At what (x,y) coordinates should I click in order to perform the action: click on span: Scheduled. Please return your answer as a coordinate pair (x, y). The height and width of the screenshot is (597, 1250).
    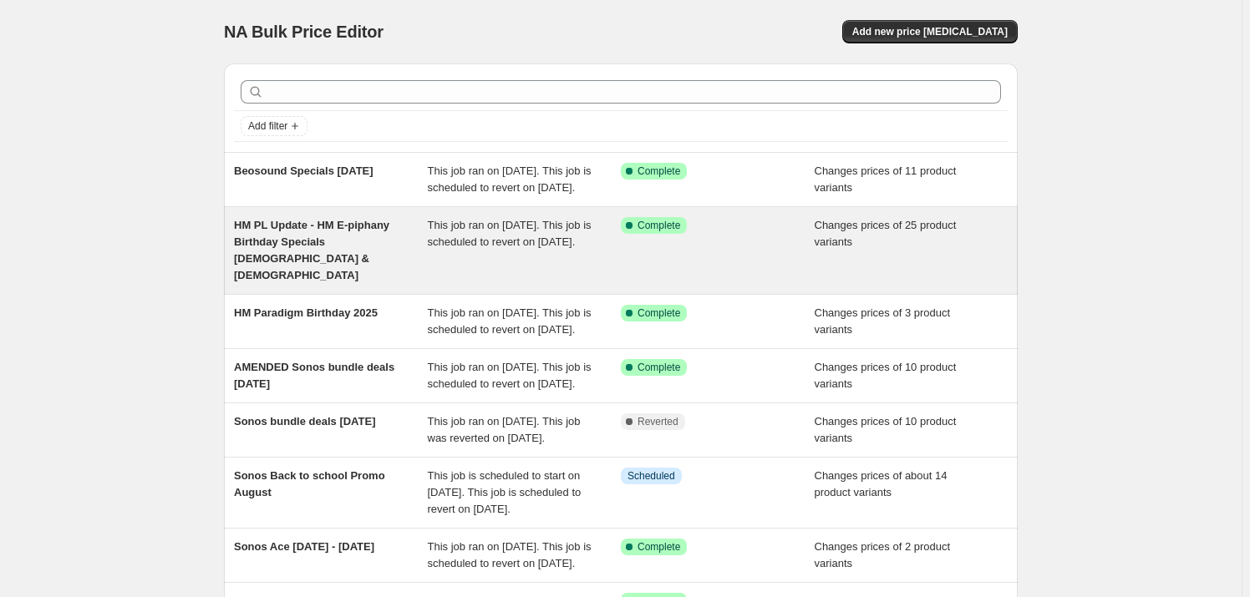
    Looking at the image, I should click on (651, 476).